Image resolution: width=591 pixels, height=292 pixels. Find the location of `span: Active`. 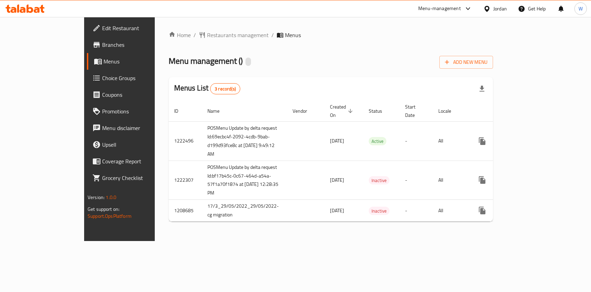

span: Active is located at coordinates (378, 141).